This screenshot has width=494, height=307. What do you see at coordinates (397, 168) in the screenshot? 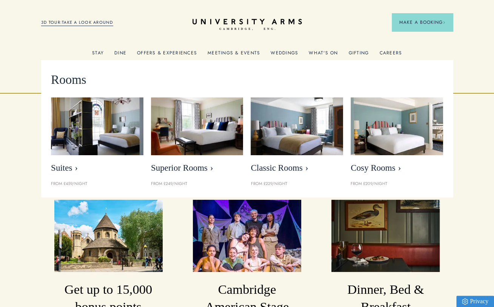
I see `span: Cosy Rooms` at bounding box center [397, 168].